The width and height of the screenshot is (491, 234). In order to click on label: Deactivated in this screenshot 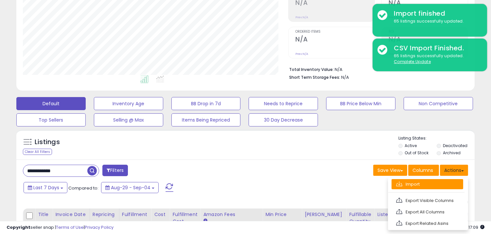, I will do `click(455, 146)`.